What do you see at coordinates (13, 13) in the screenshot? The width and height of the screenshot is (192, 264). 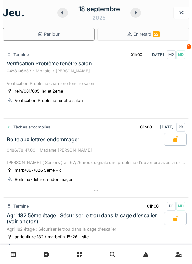 I see `h1: jeu.` at bounding box center [13, 13].